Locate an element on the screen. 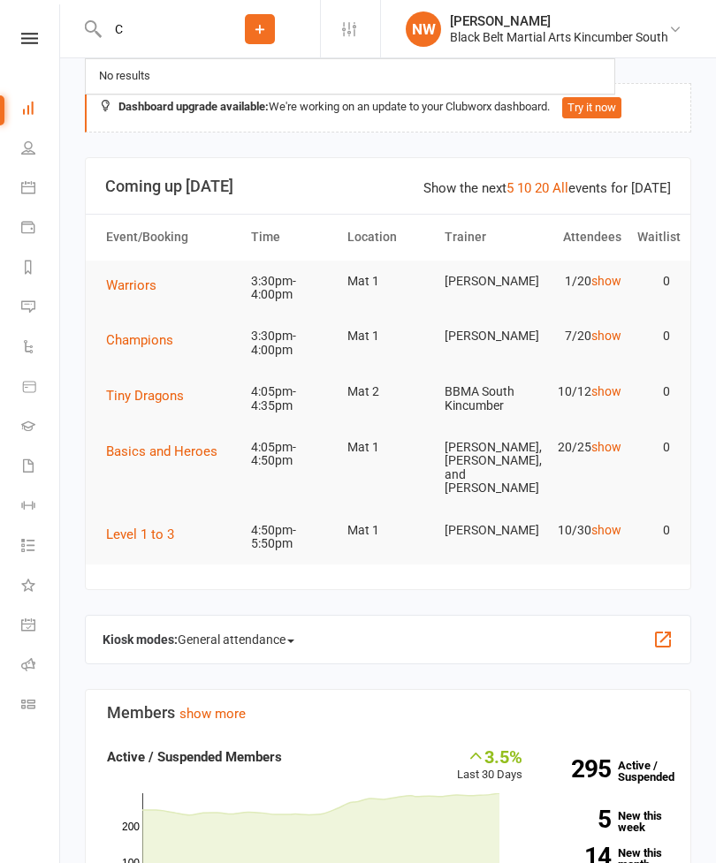 The width and height of the screenshot is (716, 863). a: All is located at coordinates (560, 188).